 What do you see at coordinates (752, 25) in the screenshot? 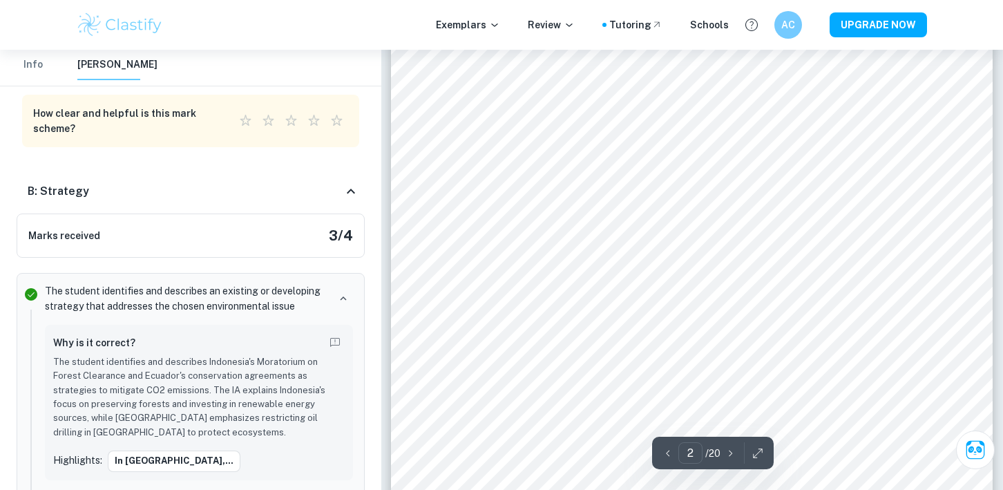
I see `button: Help and Feedback` at bounding box center [752, 25].